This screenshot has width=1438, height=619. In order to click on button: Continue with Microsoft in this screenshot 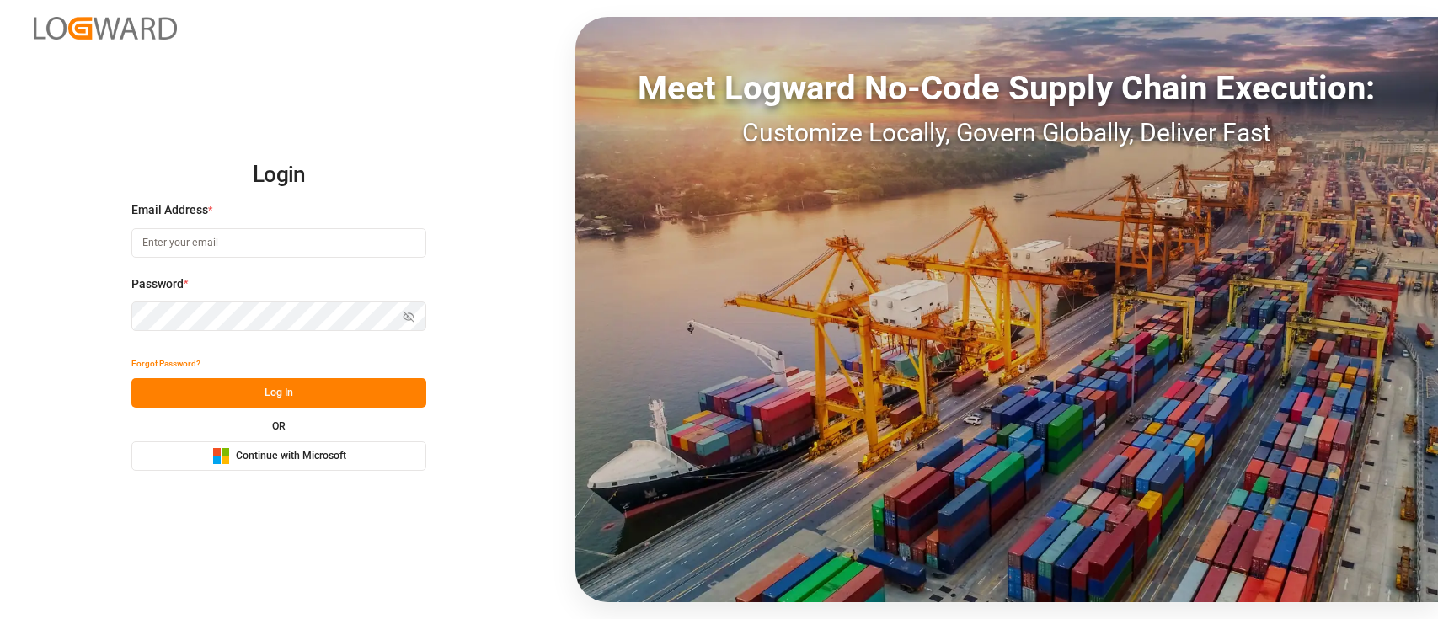, I will do `click(279, 456)`.